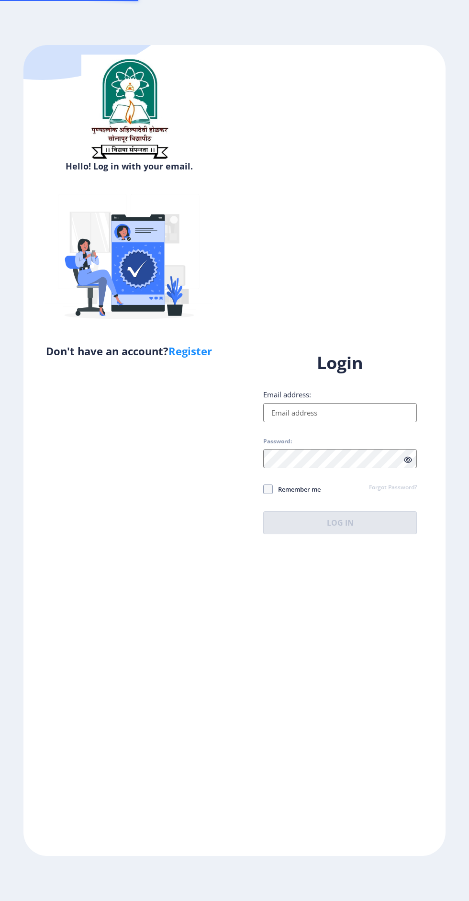 This screenshot has height=901, width=469. I want to click on input: Email address, so click(340, 413).